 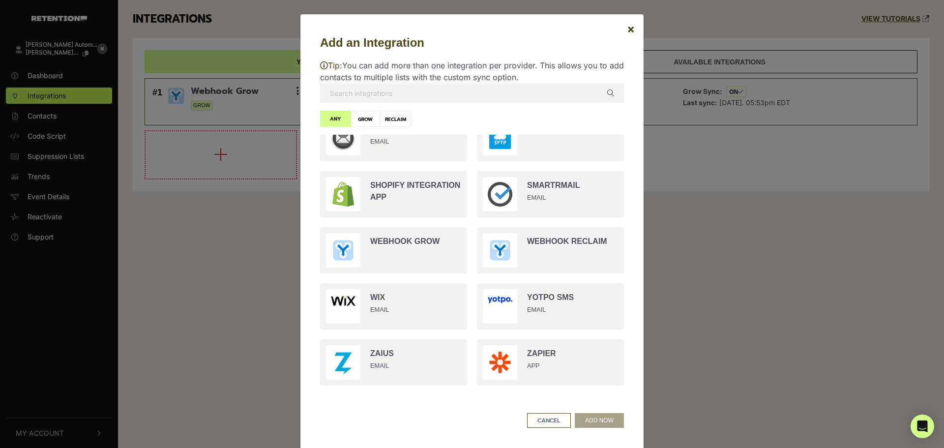 I want to click on div: Open Intercom Messenger, so click(x=923, y=426).